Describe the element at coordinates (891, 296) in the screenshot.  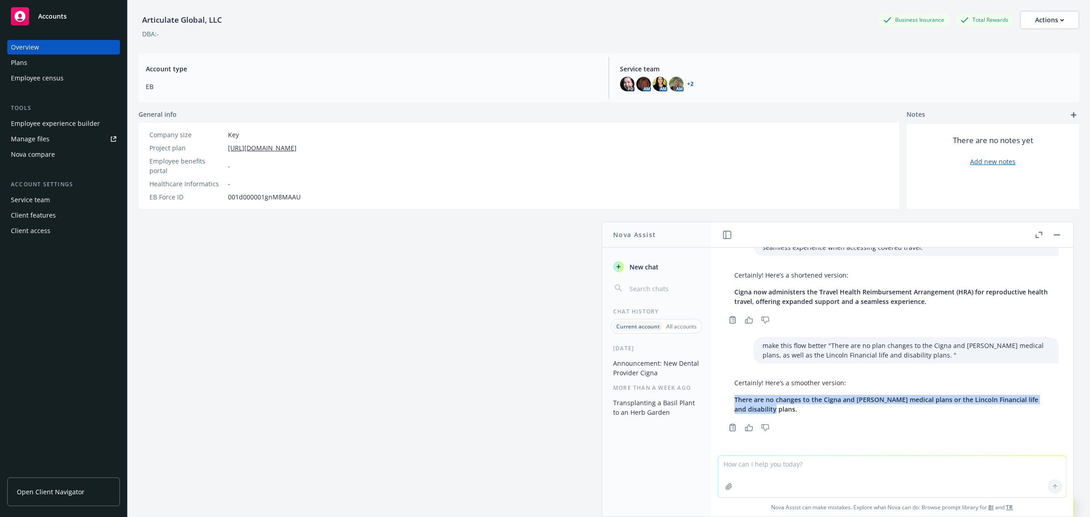
I see `span: Cigna now administers the Travel Health Reimbursement Arrangement (HRA) for reproductive health t...` at that location.